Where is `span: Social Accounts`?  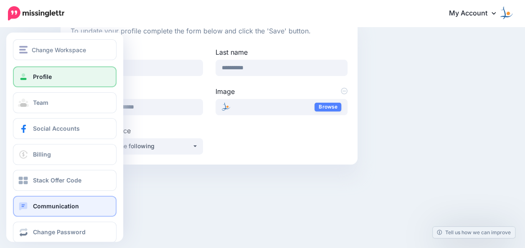
span: Social Accounts is located at coordinates (56, 128).